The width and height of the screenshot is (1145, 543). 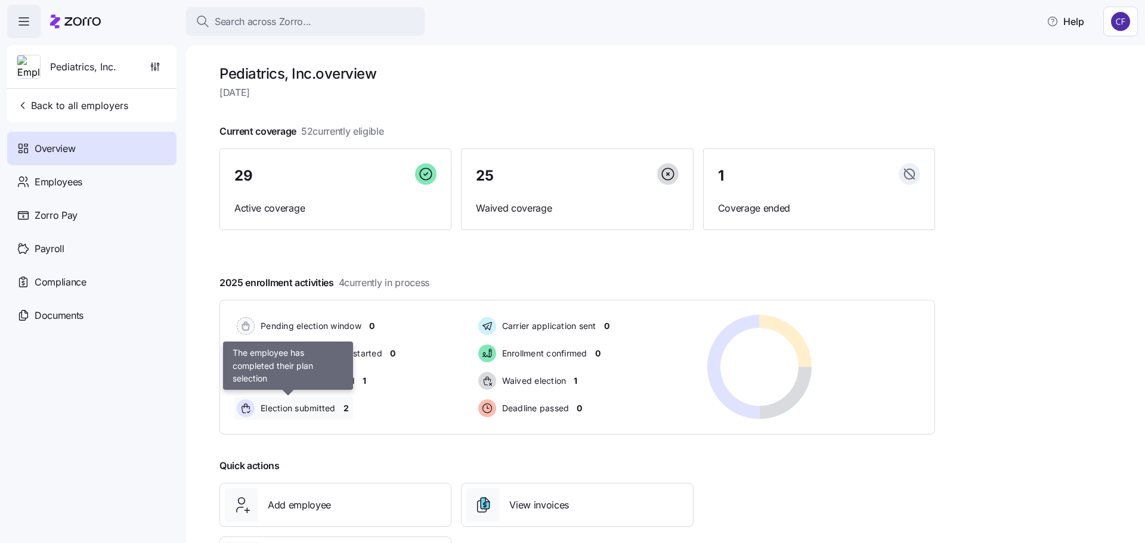 What do you see at coordinates (58, 182) in the screenshot?
I see `span: Employees` at bounding box center [58, 182].